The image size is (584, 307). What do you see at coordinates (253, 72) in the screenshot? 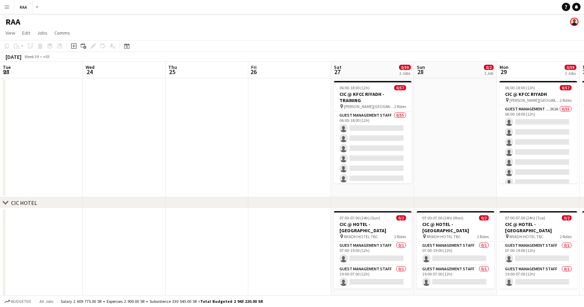
I see `span: 26` at bounding box center [253, 72].